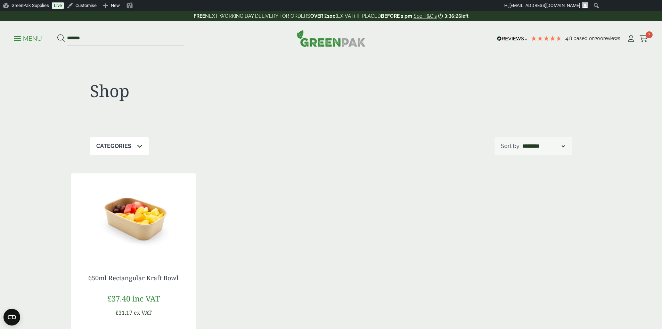  Describe the element at coordinates (465, 16) in the screenshot. I see `span: left` at that location.